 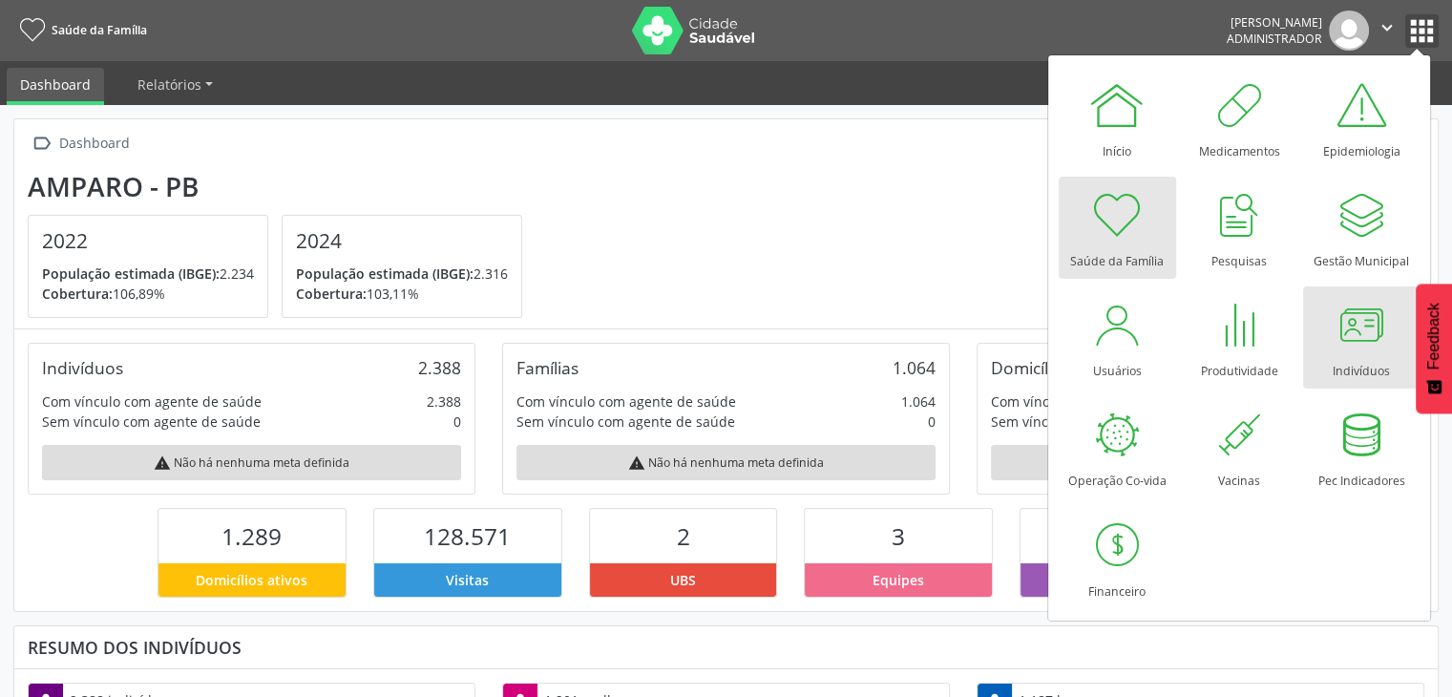 I want to click on span: Equipes, so click(x=898, y=579).